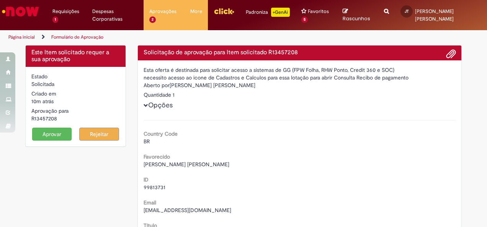 Image resolution: width=487 pixels, height=227 pixels. What do you see at coordinates (154, 188) in the screenshot?
I see `span: 99813731` at bounding box center [154, 188].